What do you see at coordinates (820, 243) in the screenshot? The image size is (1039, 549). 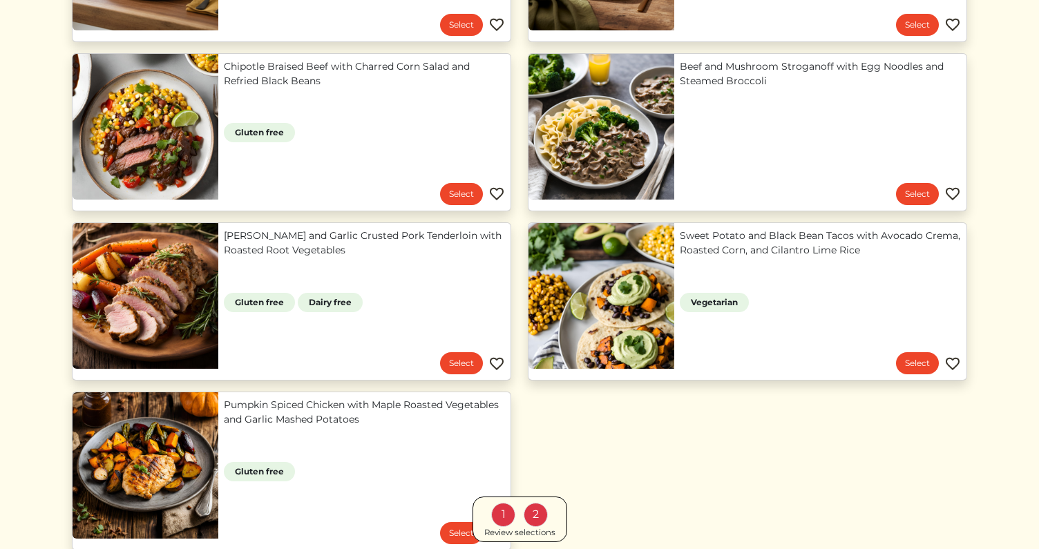 I see `a: Sweet Potato and Black Bean Tacos with Avocado Crema, Roasted Corn, and Cilantro Lime Rice` at bounding box center [820, 243].